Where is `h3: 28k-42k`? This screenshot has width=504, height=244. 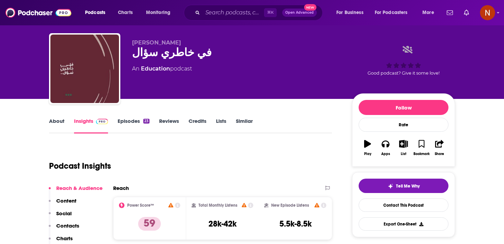 h3: 28k-42k is located at coordinates (222, 224).